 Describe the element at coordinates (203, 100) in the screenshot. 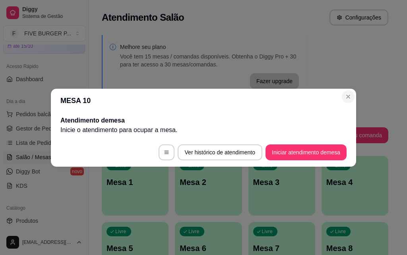

I see `header: MESA 10` at that location.